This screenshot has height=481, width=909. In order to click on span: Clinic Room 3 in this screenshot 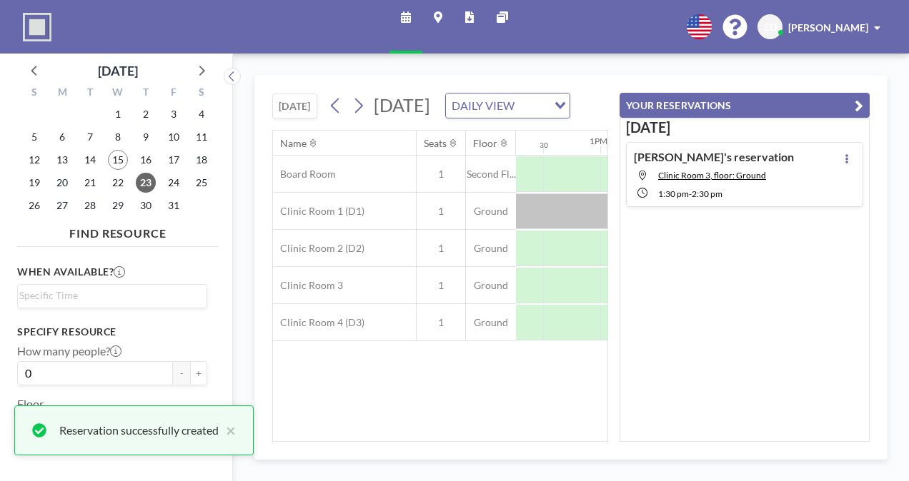, I will do `click(308, 286)`.